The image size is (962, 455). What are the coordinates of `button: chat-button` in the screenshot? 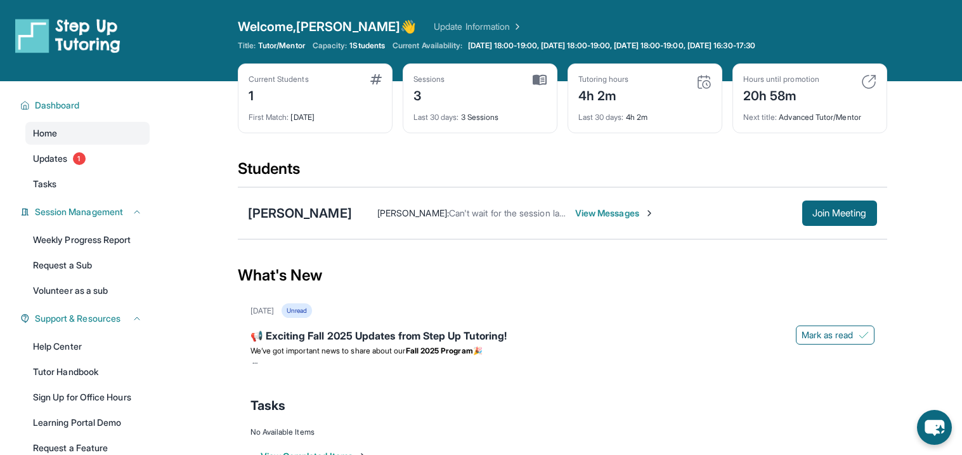 It's located at (934, 427).